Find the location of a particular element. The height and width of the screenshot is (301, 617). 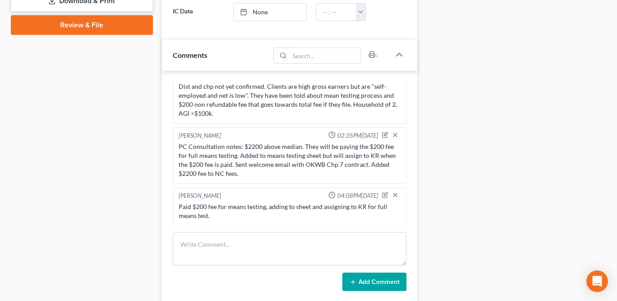

label: IC Date is located at coordinates (198, 12).